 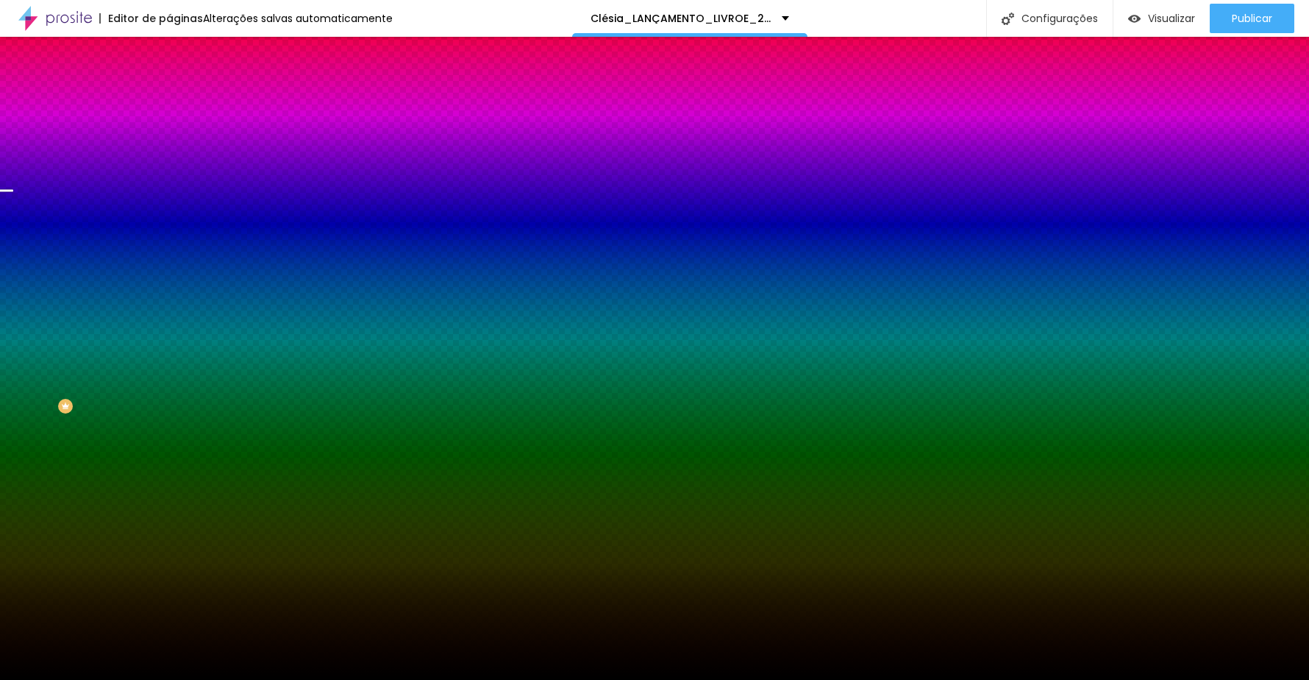 What do you see at coordinates (1161, 18) in the screenshot?
I see `button: Visualizar` at bounding box center [1161, 18].